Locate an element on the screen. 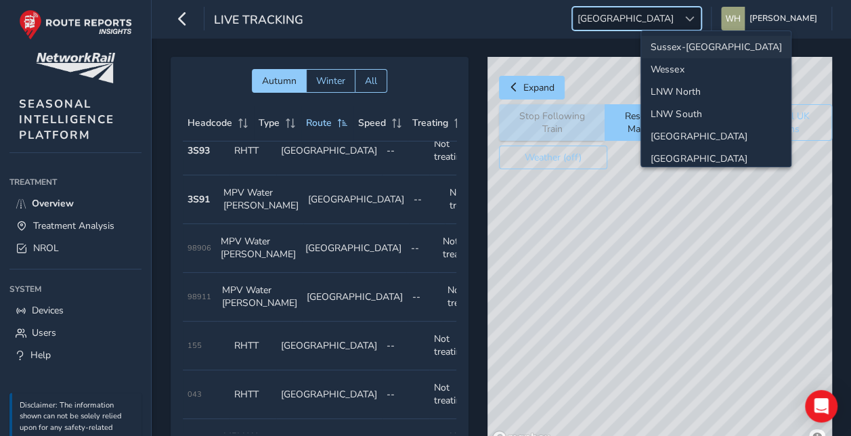 The image size is (851, 436). span: Devices is located at coordinates (47, 310).